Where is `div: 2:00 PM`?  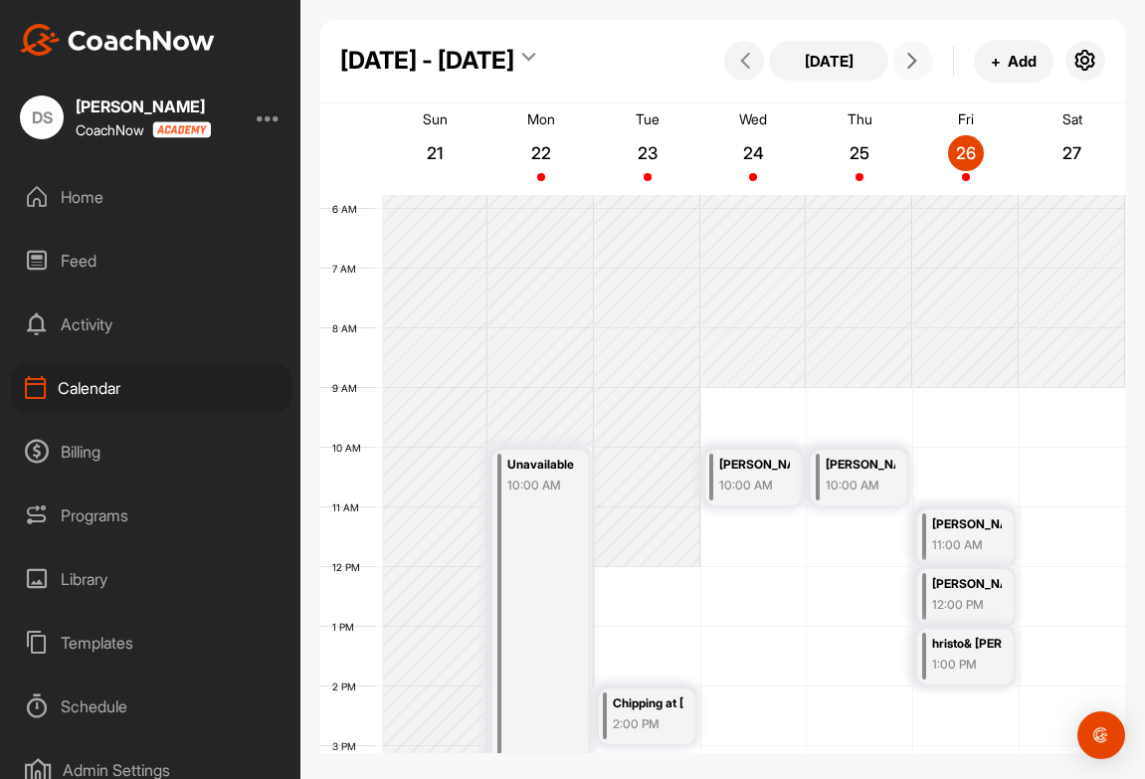
div: 2:00 PM is located at coordinates (648, 724).